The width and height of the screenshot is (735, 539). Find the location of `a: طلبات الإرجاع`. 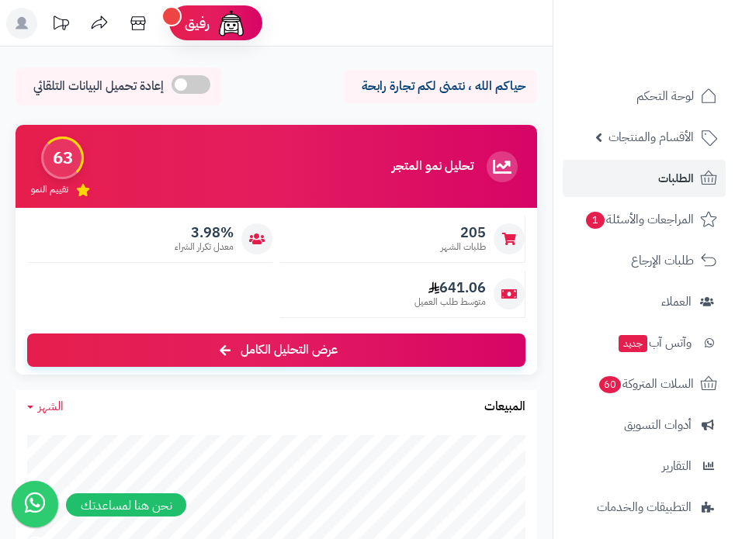

a: طلبات الإرجاع is located at coordinates (644, 261).